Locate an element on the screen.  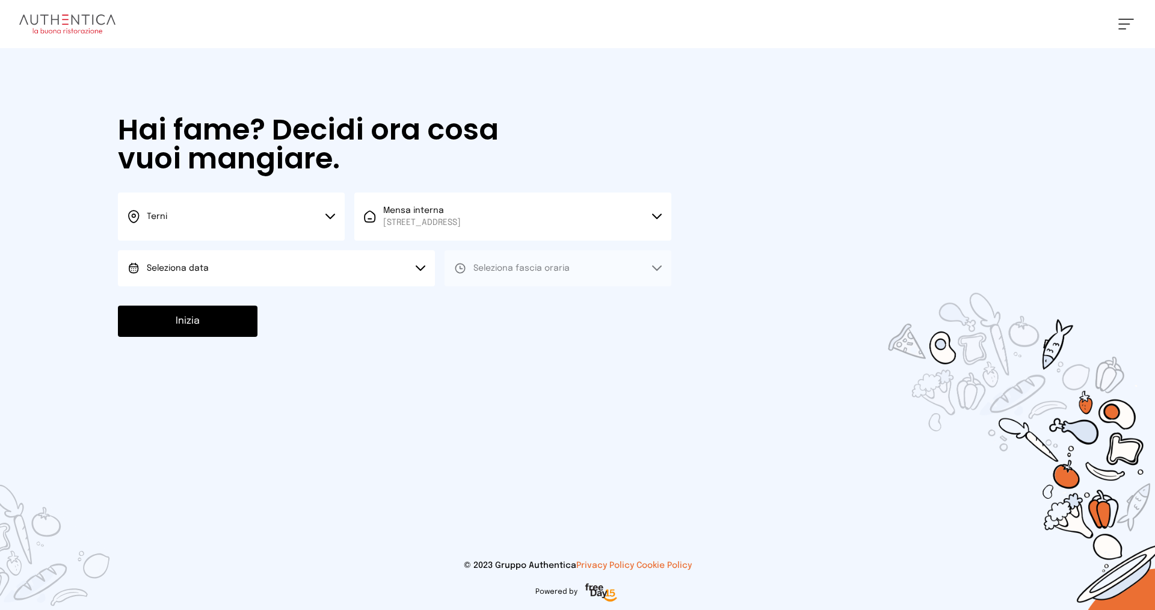
img: sticker-selezione-mensa.70a28f7.png is located at coordinates (986, 417).